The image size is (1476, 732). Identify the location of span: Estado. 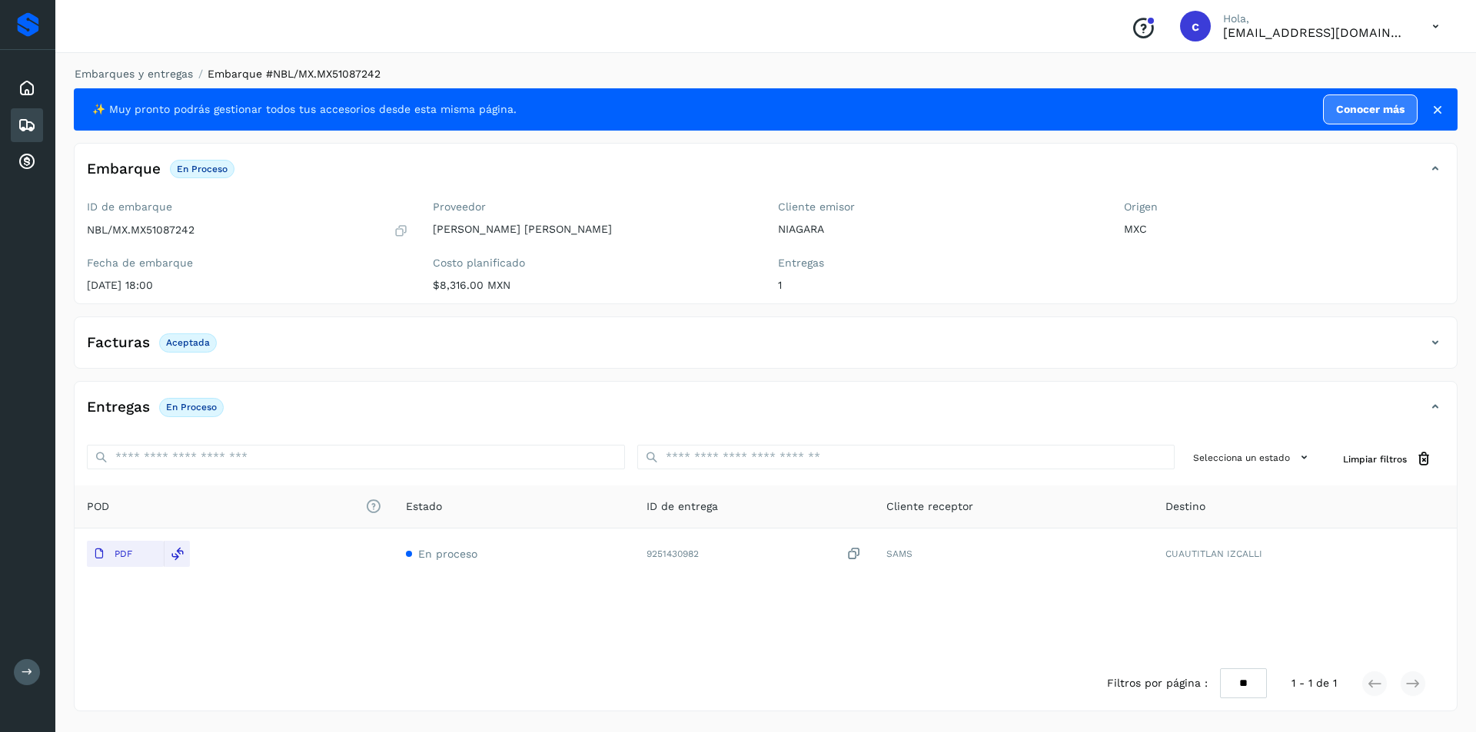
(424, 507).